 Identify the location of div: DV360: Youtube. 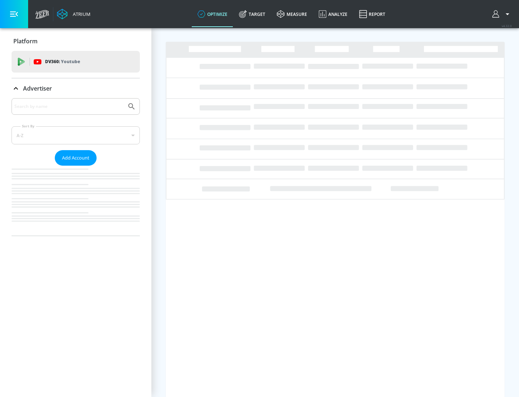
(76, 62).